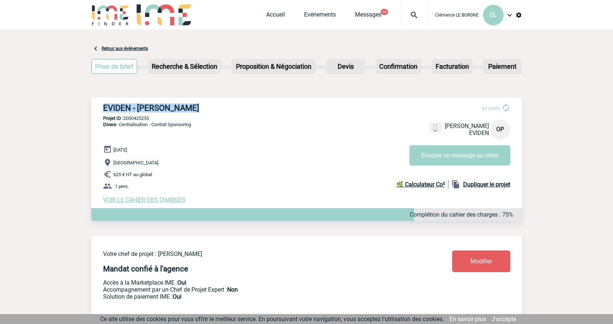 This screenshot has height=324, width=613. I want to click on p: 2000425255, so click(306, 118).